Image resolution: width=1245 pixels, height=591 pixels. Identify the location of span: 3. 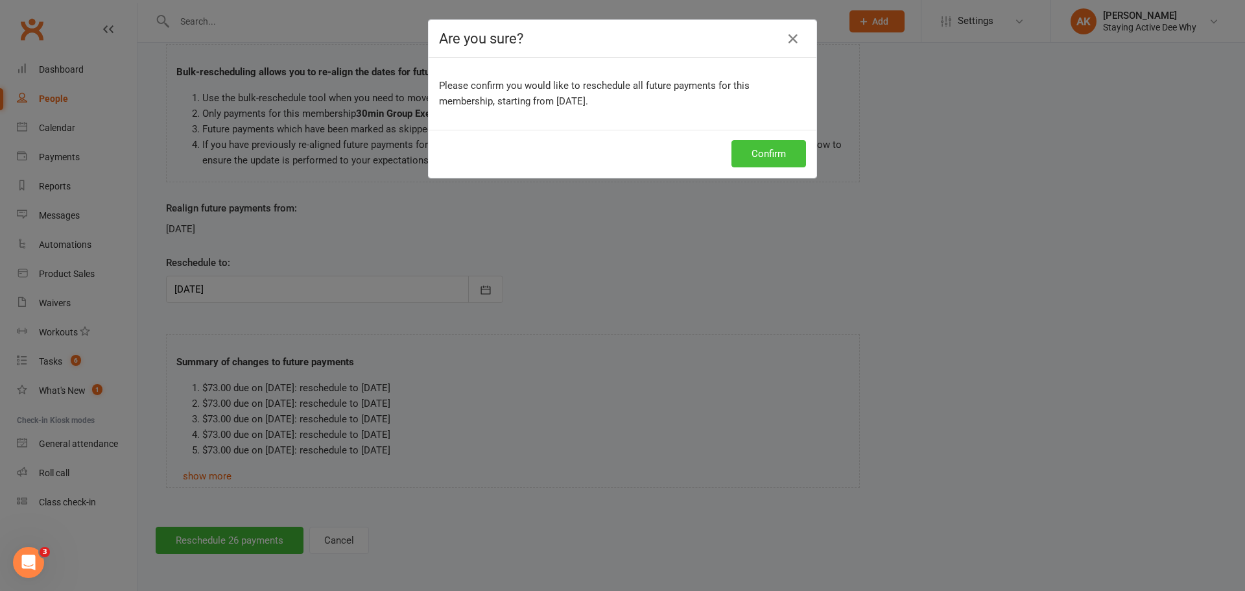
(45, 552).